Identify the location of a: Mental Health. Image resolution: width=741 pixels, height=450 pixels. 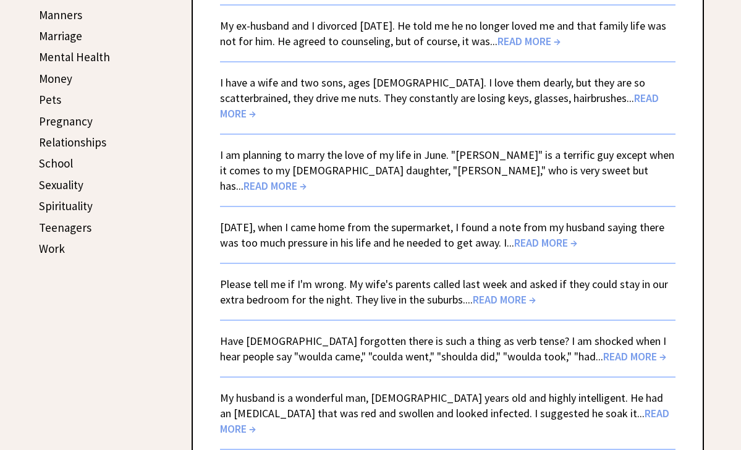
(74, 57).